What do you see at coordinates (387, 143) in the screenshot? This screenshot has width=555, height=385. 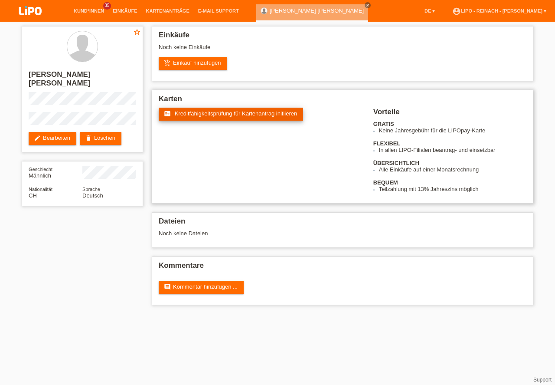 I see `b: FLEXIBEL` at bounding box center [387, 143].